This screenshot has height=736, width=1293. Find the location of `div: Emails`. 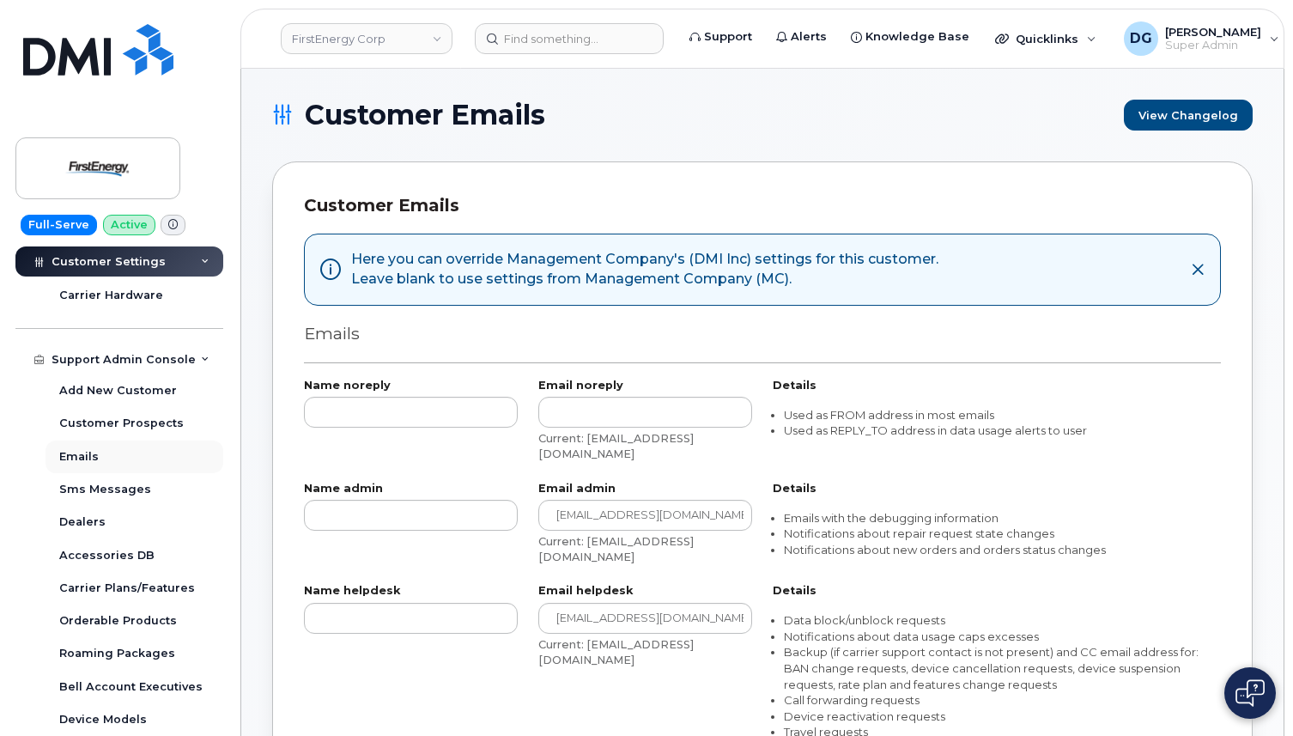

div: Emails is located at coordinates (762, 342).